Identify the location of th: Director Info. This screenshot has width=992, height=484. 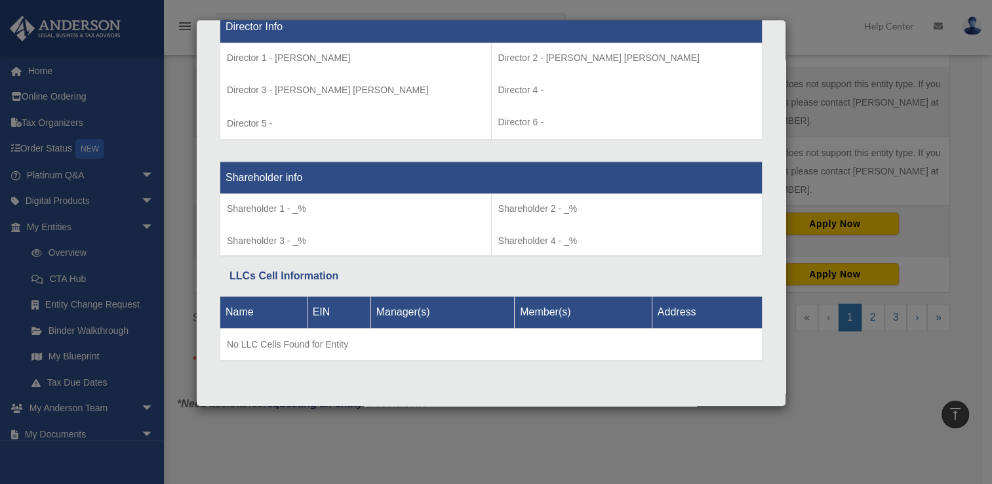
(491, 26).